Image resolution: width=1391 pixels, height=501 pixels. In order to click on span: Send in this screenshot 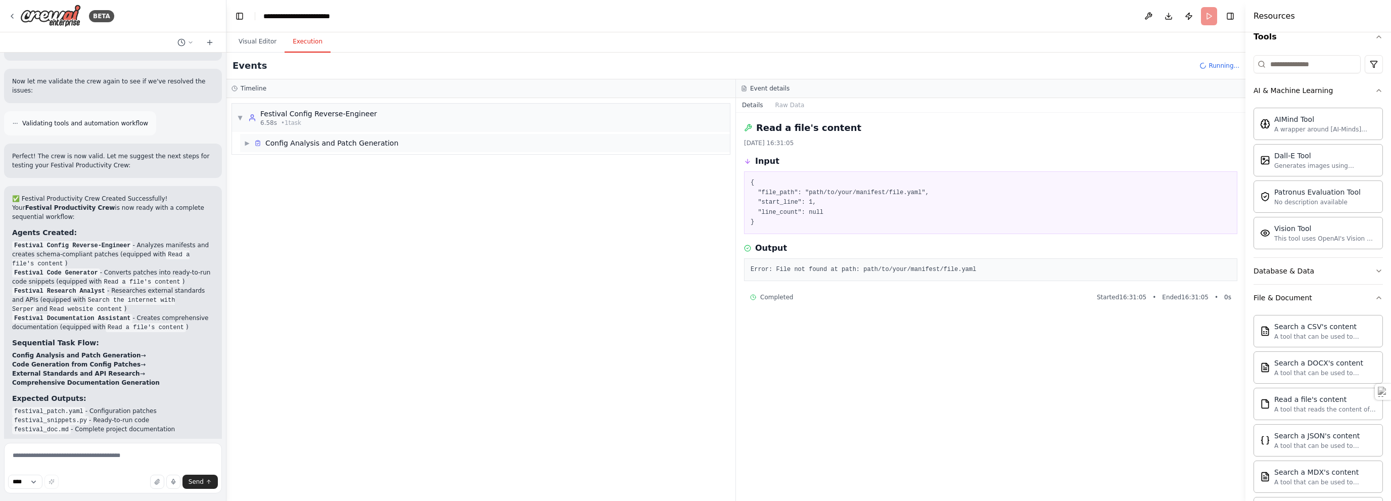, I will do `click(196, 482)`.